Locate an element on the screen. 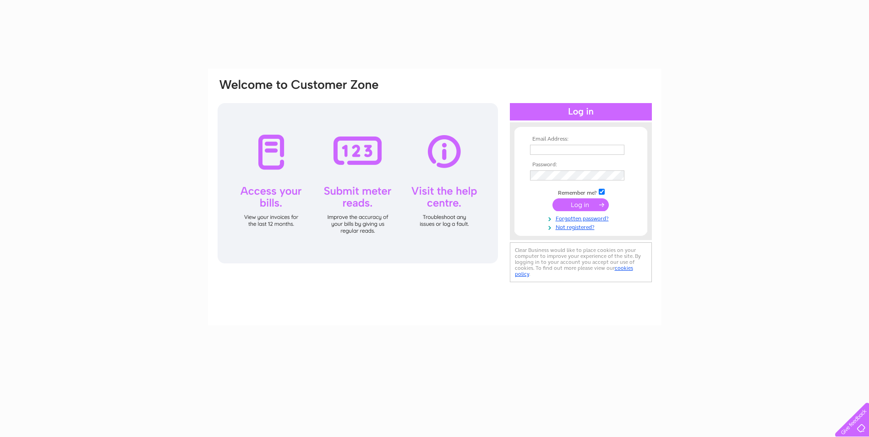  a: Not registered? is located at coordinates (582, 226).